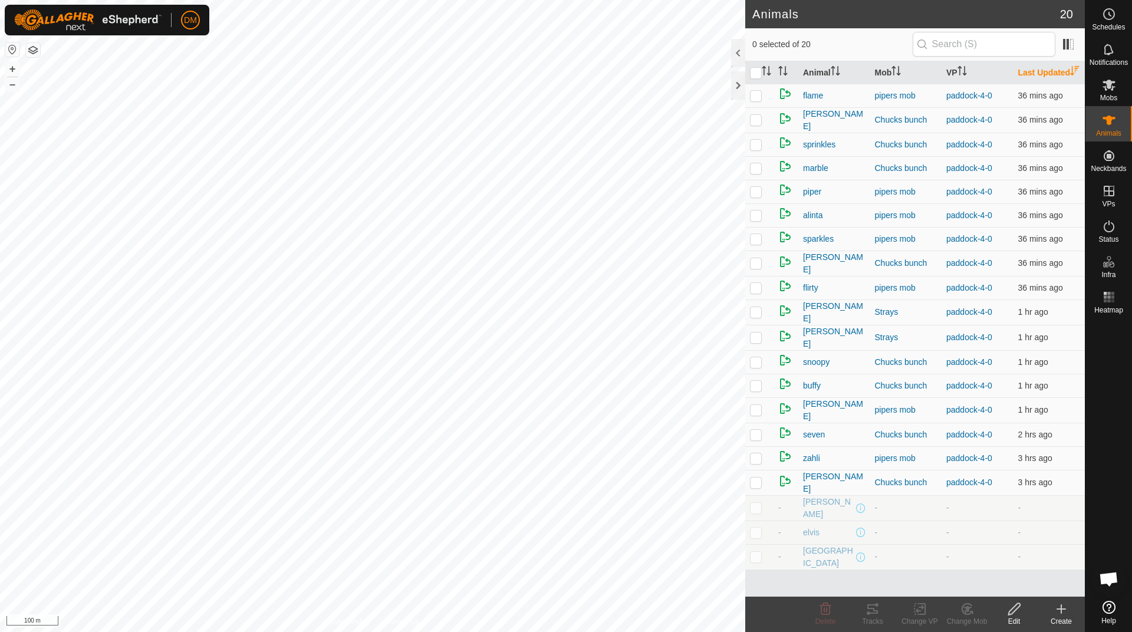 This screenshot has width=1132, height=632. I want to click on span: marble, so click(815, 168).